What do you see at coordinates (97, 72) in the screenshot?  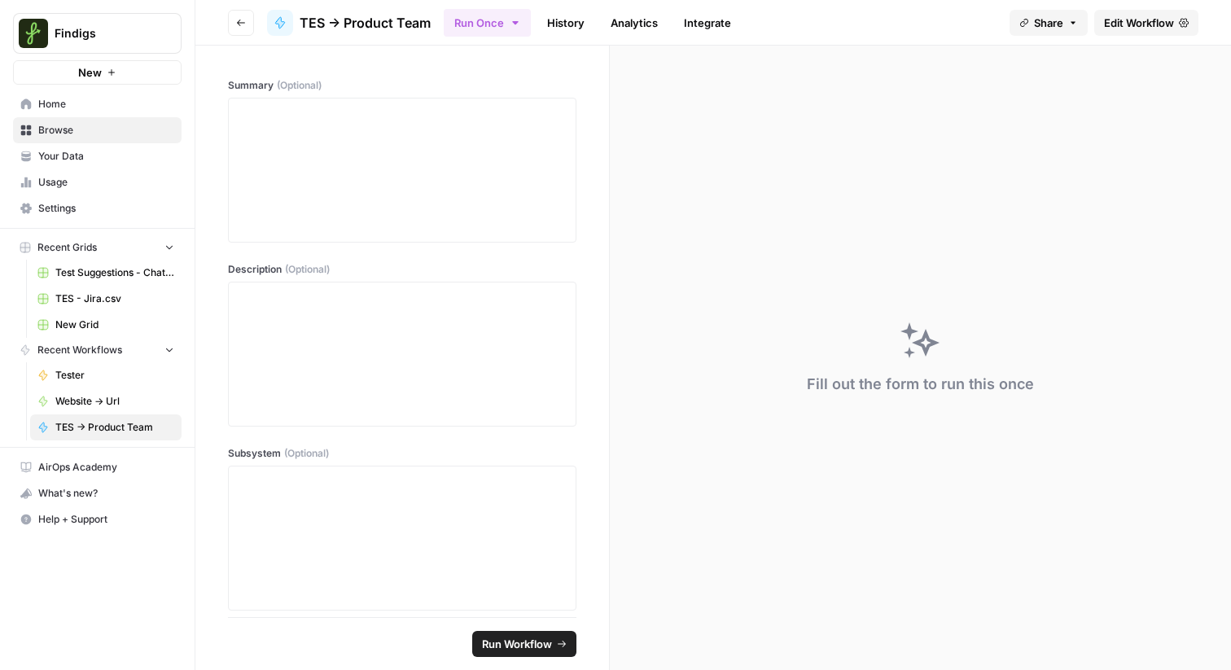 I see `button: New` at bounding box center [97, 72].